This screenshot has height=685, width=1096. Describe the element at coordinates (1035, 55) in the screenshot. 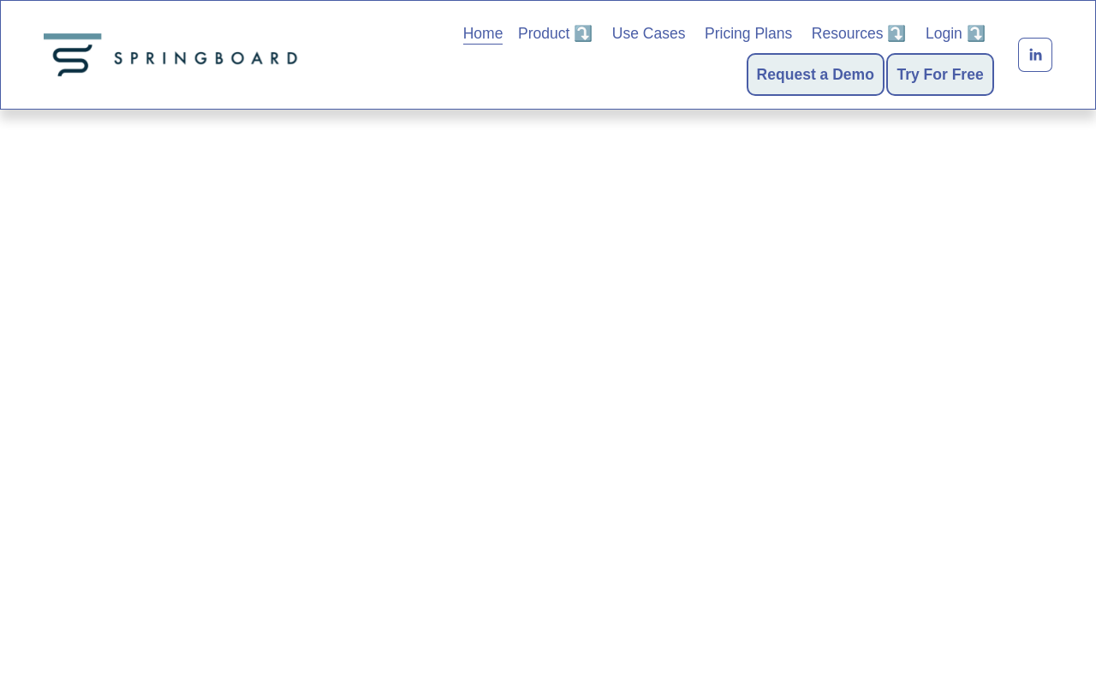

I see `a: LinkedIn` at that location.